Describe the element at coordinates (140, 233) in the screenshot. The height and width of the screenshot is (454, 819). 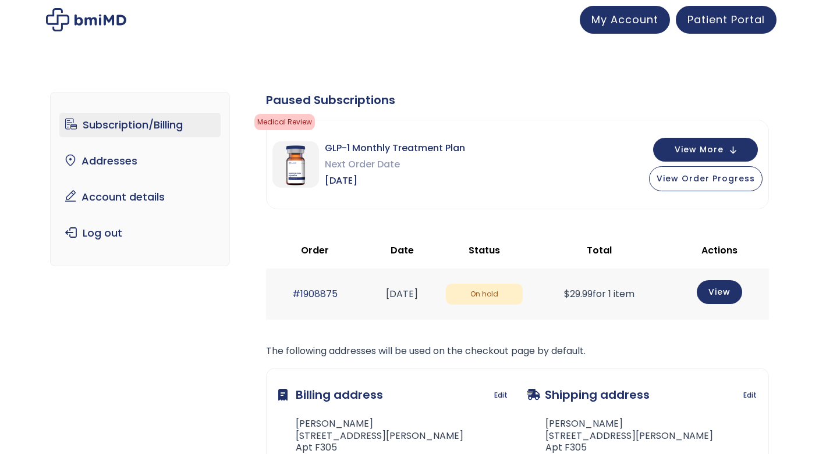
I see `a: Log out` at that location.